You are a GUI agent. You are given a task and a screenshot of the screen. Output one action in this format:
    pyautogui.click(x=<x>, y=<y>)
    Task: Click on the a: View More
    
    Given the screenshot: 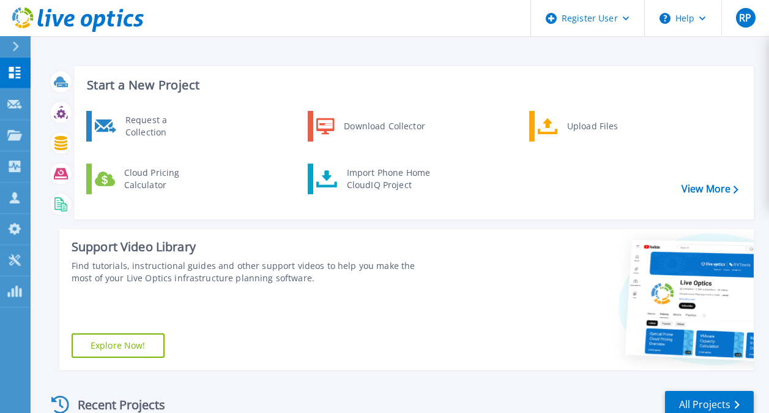 What is the action you would take?
    pyautogui.click(x=710, y=189)
    